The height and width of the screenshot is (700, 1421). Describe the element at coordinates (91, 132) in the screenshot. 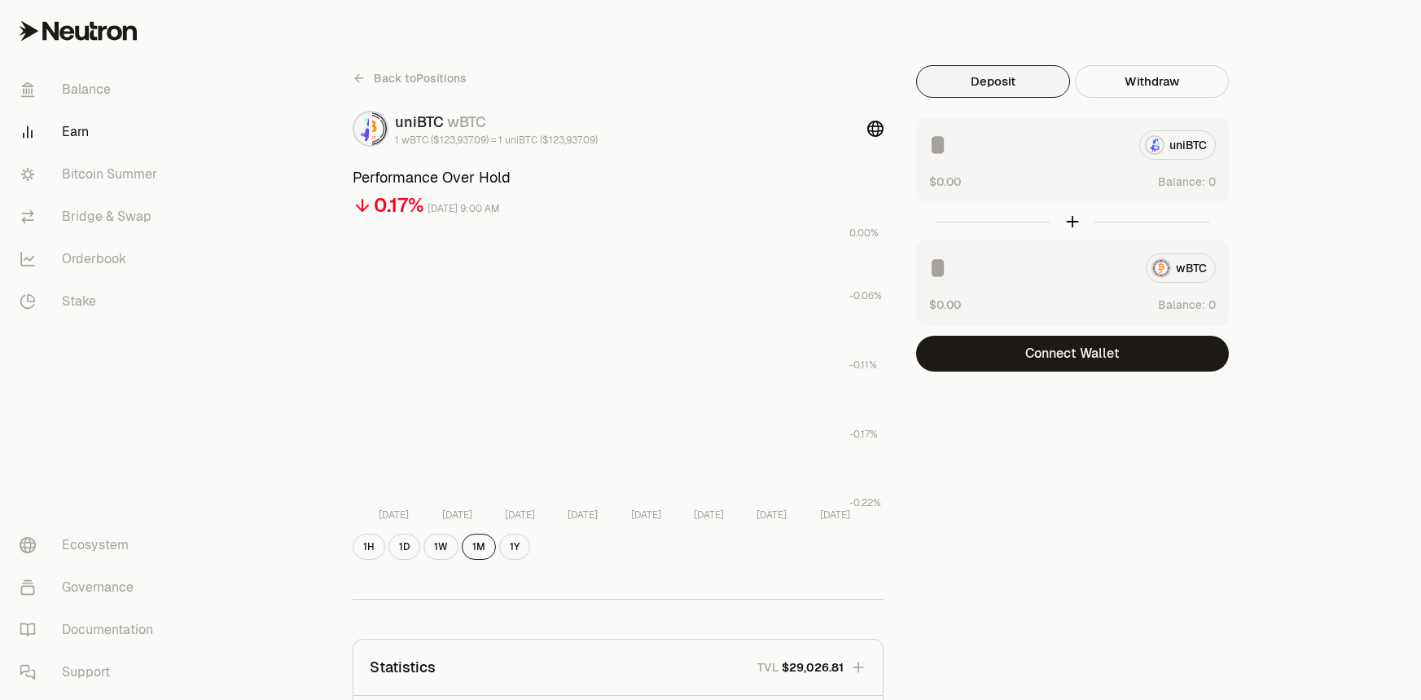

I see `a: Earn` at that location.